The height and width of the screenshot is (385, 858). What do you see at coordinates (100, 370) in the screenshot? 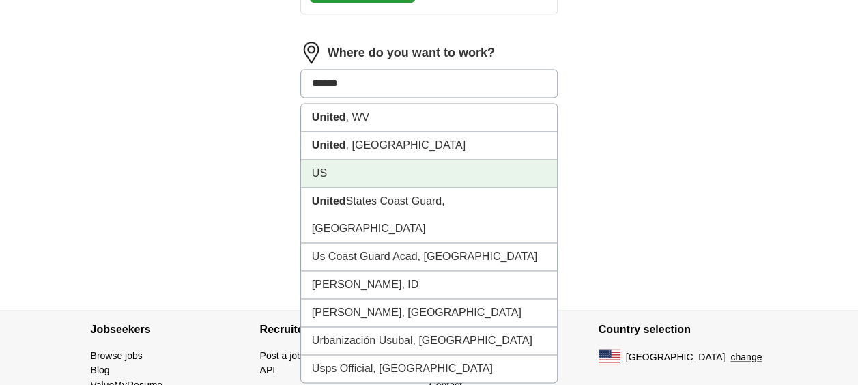
I see `a: Blog` at bounding box center [100, 370].